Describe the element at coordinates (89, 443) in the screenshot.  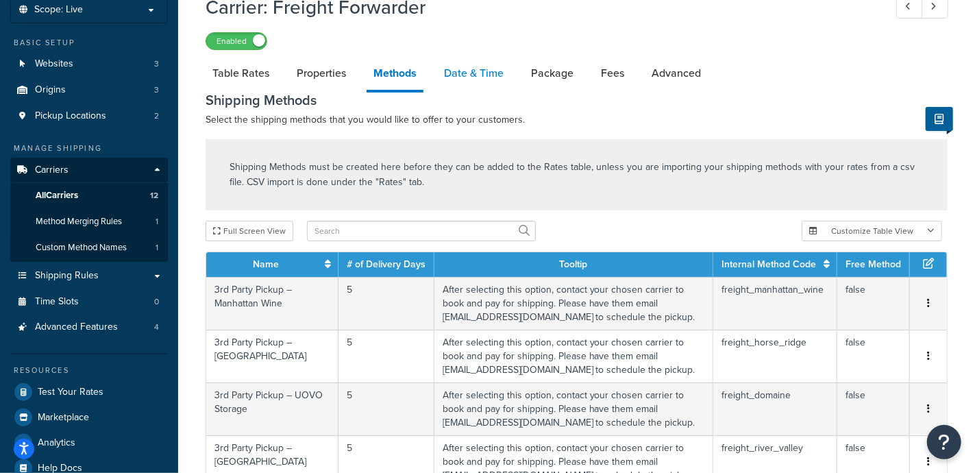
I see `a: Analytics` at that location.